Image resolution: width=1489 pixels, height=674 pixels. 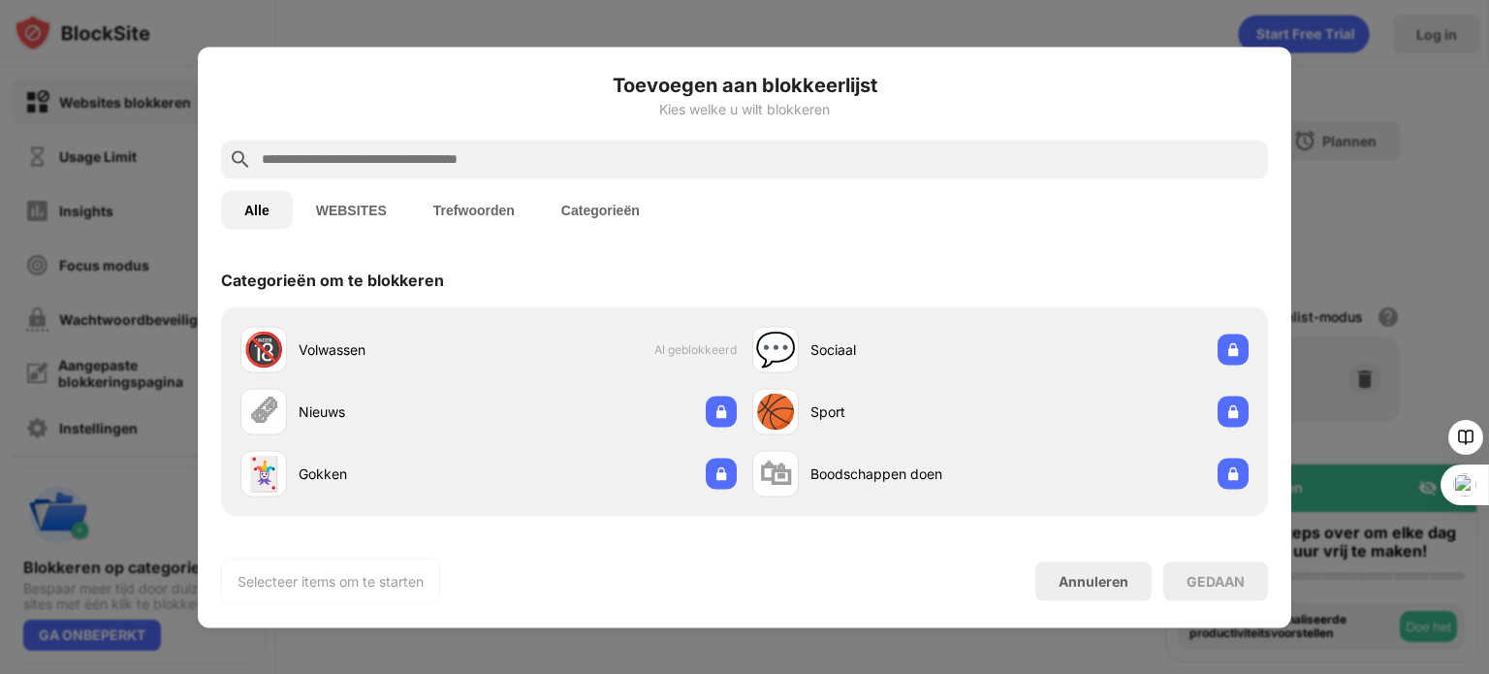 I want to click on button: Alle, so click(x=257, y=209).